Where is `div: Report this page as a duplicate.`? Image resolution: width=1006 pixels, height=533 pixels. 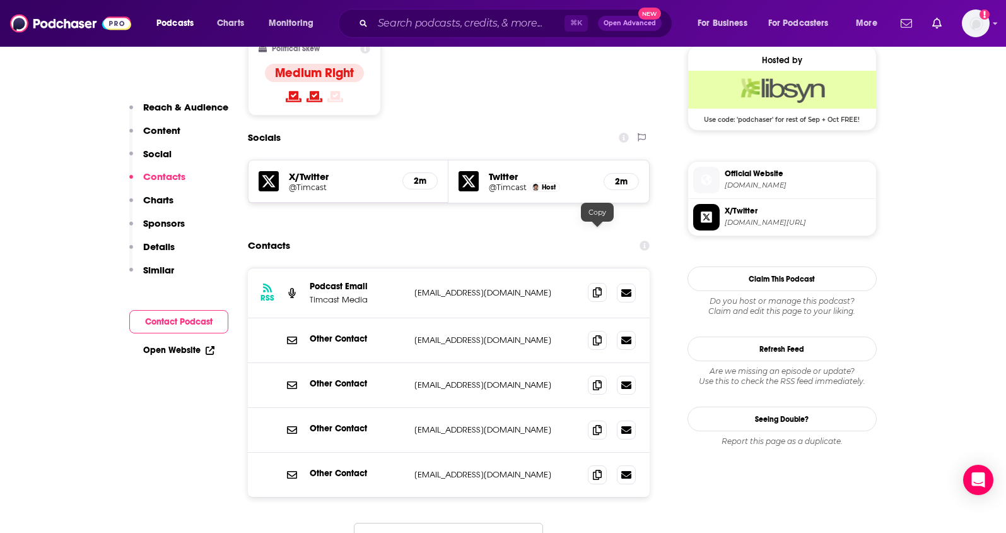
div: Report this page as a duplicate. is located at coordinates (782, 441).